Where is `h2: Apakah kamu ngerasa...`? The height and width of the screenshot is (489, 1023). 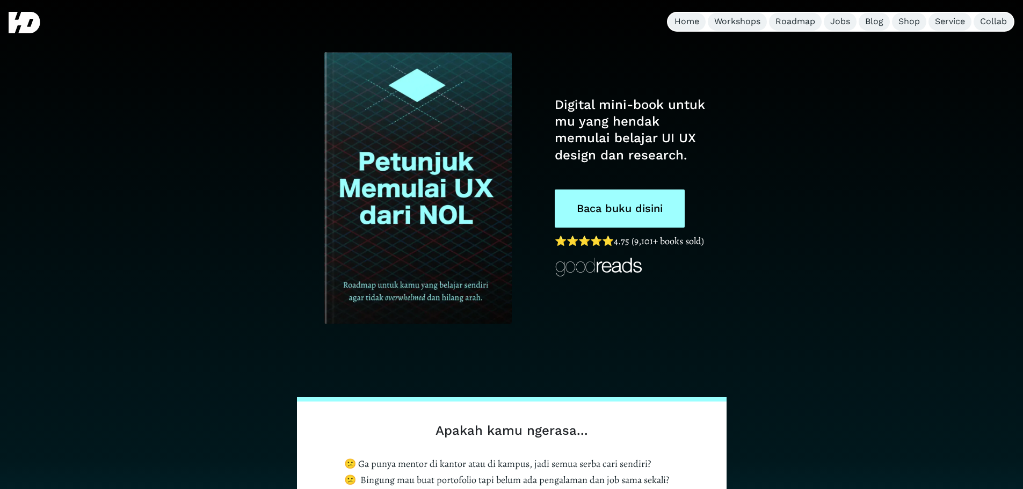
h2: Apakah kamu ngerasa... is located at coordinates (512, 430).